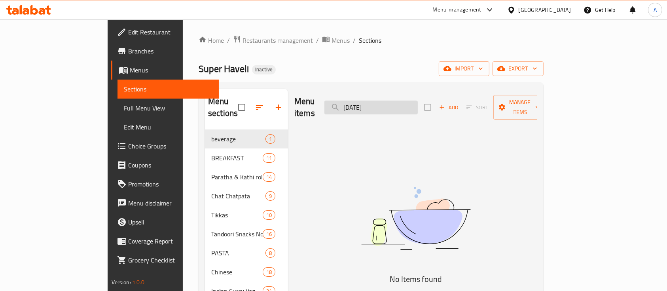  Describe the element at coordinates (237, 215) in the screenshot. I see `div: Tikkas` at that location.